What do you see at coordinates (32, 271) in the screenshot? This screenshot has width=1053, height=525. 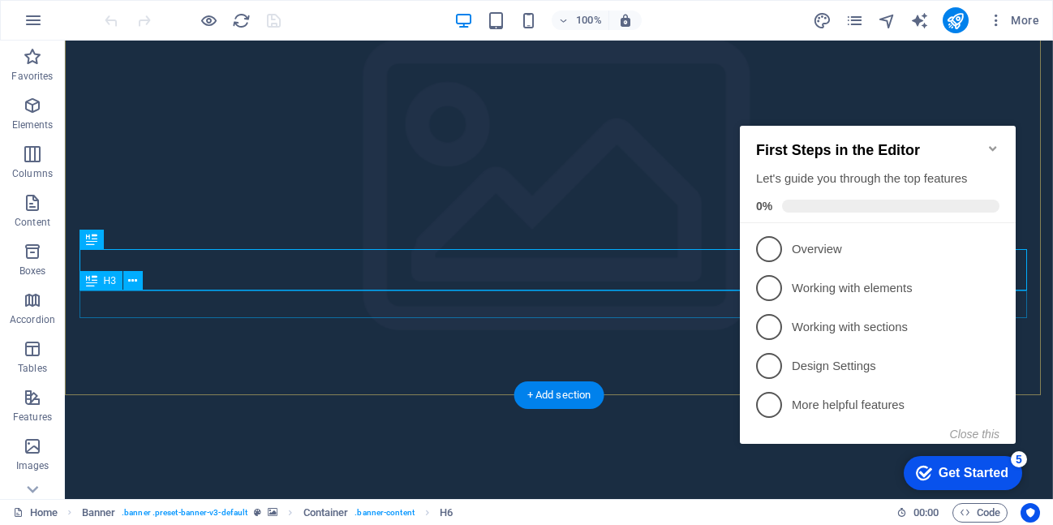 I see `p: Boxes` at bounding box center [32, 271].